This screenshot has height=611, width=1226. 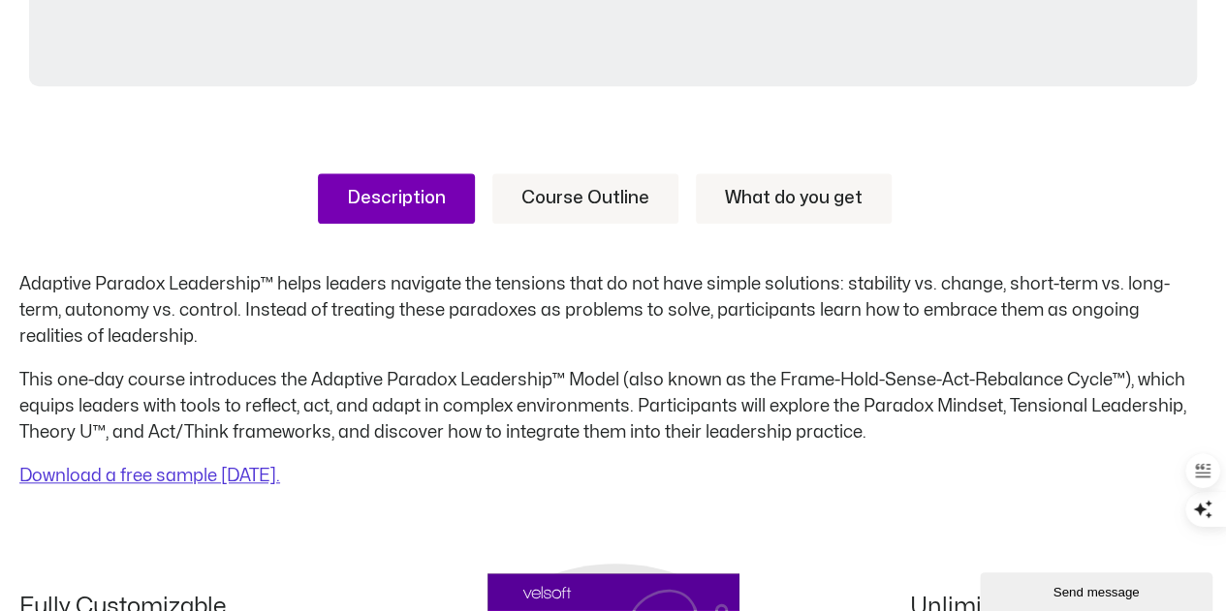 What do you see at coordinates (116, 23) in the screenshot?
I see `div: Send message` at bounding box center [116, 23].